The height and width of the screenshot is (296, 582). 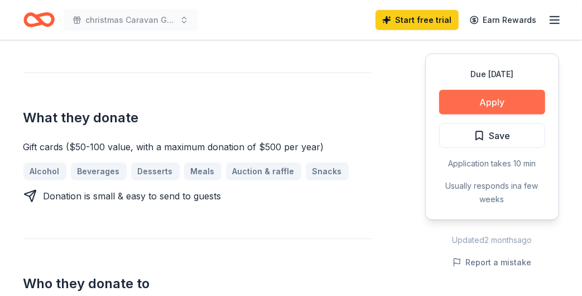 I want to click on div: Application takes 10 min, so click(x=492, y=163).